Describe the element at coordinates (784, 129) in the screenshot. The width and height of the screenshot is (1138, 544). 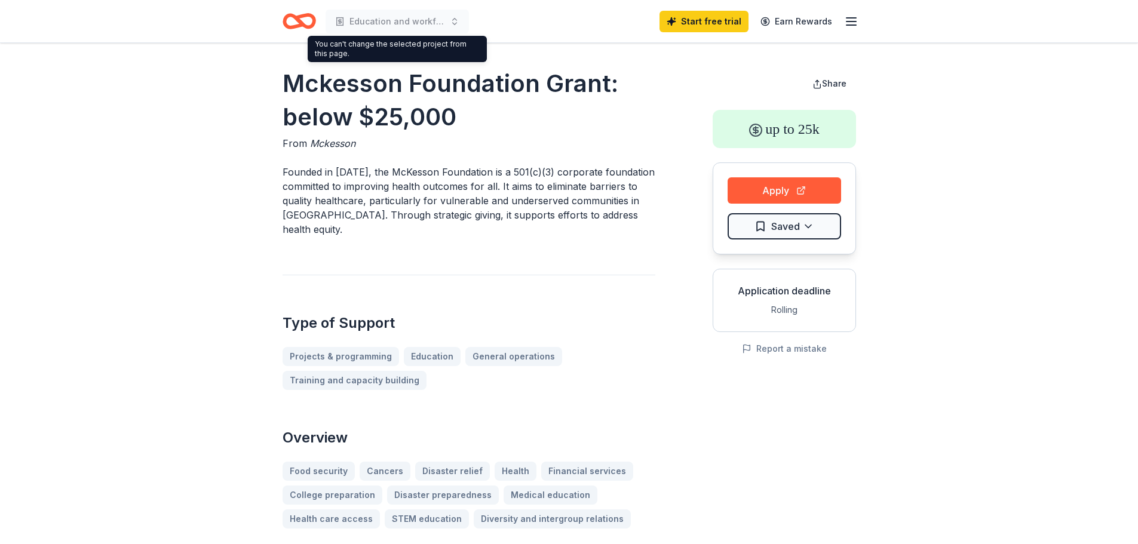
I see `div: up to 25k` at that location.